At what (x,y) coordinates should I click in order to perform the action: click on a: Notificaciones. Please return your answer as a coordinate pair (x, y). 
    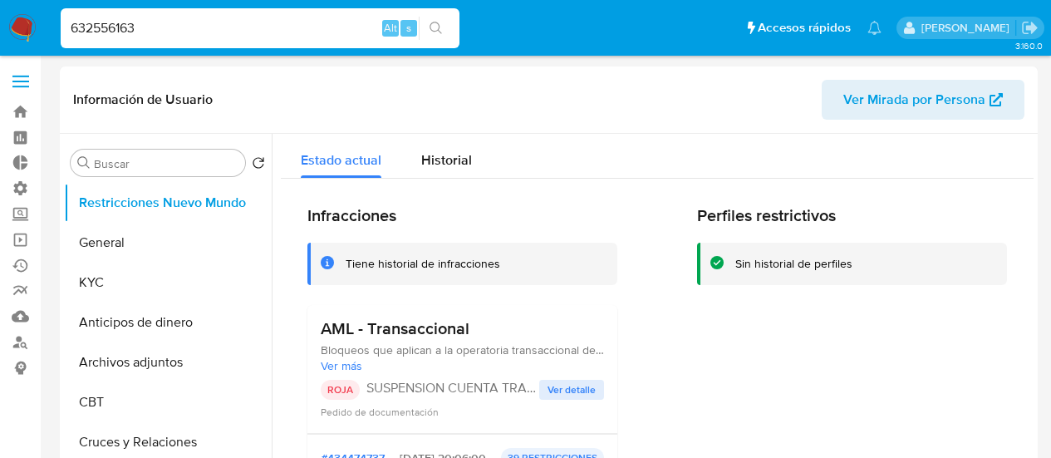
    Looking at the image, I should click on (874, 27).